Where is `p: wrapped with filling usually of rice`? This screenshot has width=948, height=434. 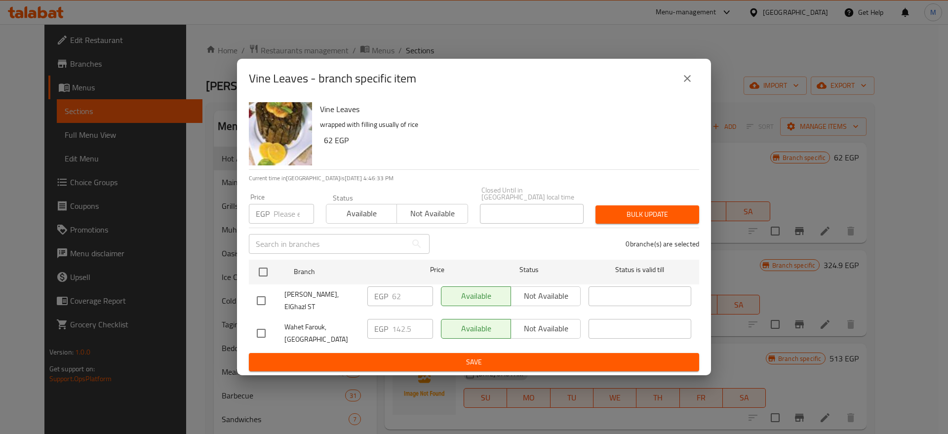
p: wrapped with filling usually of rice is located at coordinates (506, 124).